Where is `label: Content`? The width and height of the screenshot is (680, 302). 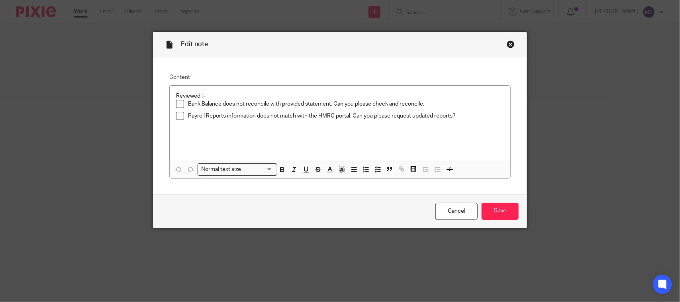 label: Content is located at coordinates (340, 77).